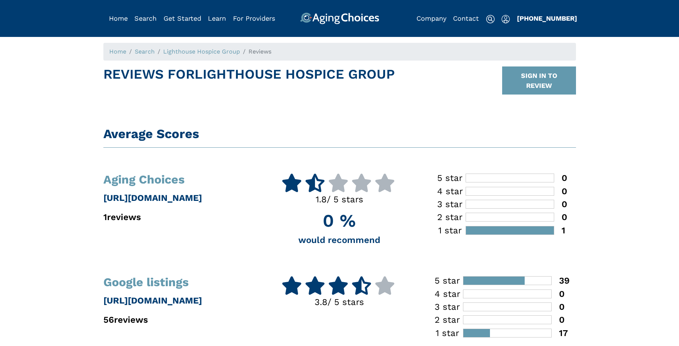  Describe the element at coordinates (178, 320) in the screenshot. I see `p: 56 reviews` at that location.